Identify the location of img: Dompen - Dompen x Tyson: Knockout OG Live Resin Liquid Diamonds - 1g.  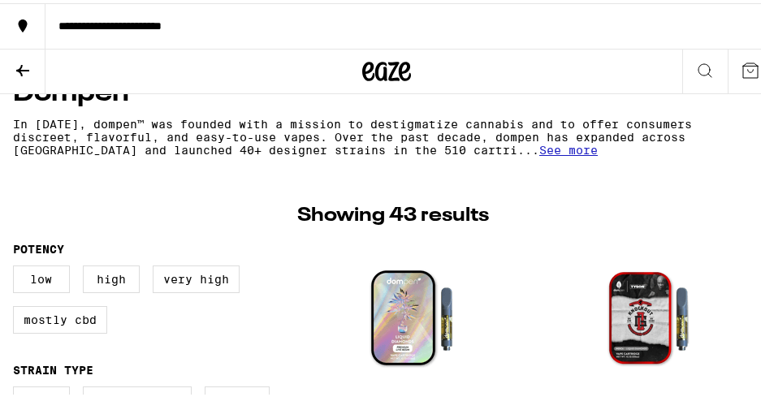
(648, 316).